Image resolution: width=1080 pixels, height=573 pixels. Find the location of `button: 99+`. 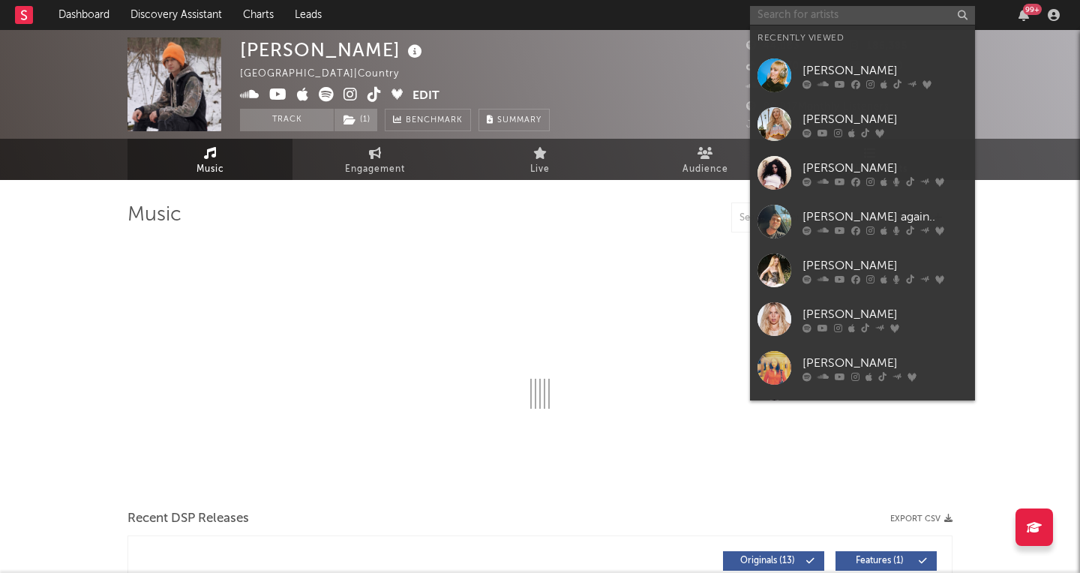

button: 99+ is located at coordinates (1024, 15).